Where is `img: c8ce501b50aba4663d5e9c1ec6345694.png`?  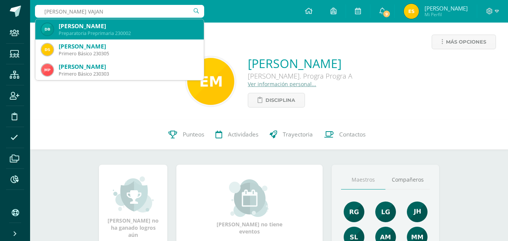 img: c8ce501b50aba4663d5e9c1ec6345694.png is located at coordinates (354, 212).